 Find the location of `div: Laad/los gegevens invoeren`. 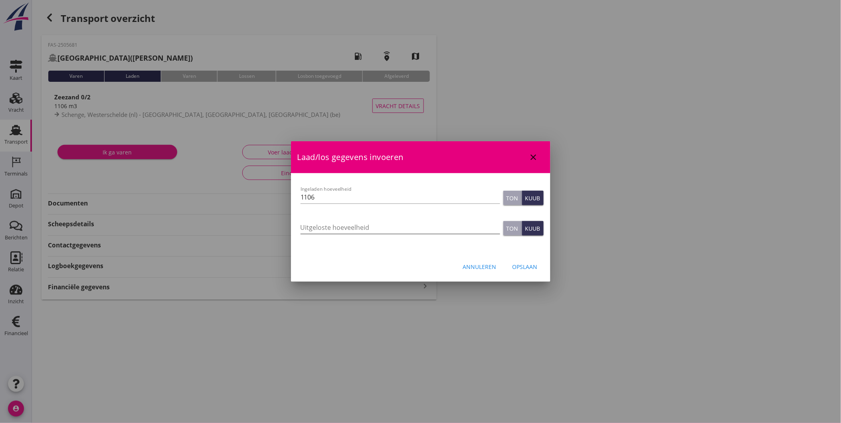

div: Laad/los gegevens invoeren is located at coordinates (421, 157).